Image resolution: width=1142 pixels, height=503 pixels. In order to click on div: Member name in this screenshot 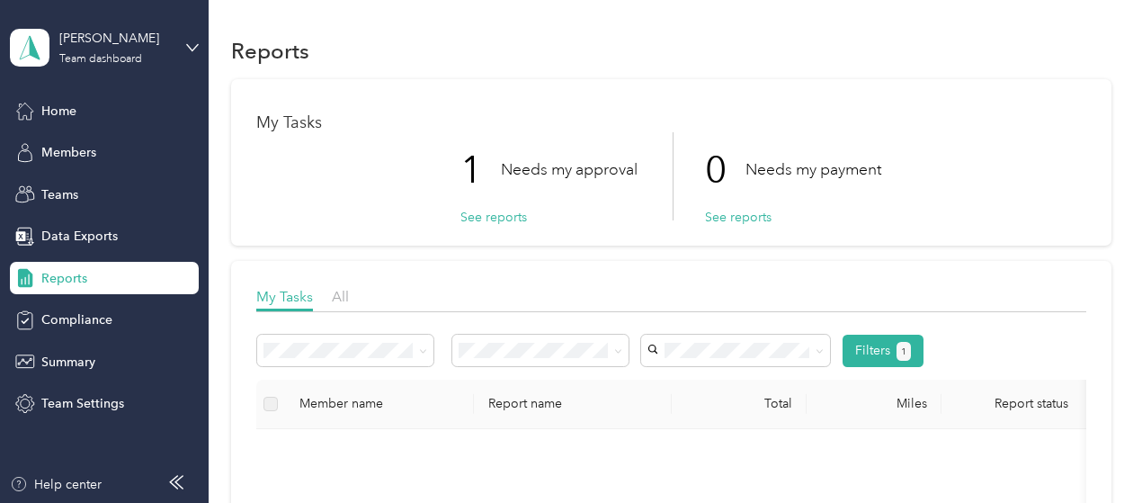, I will do `click(380, 403)`.